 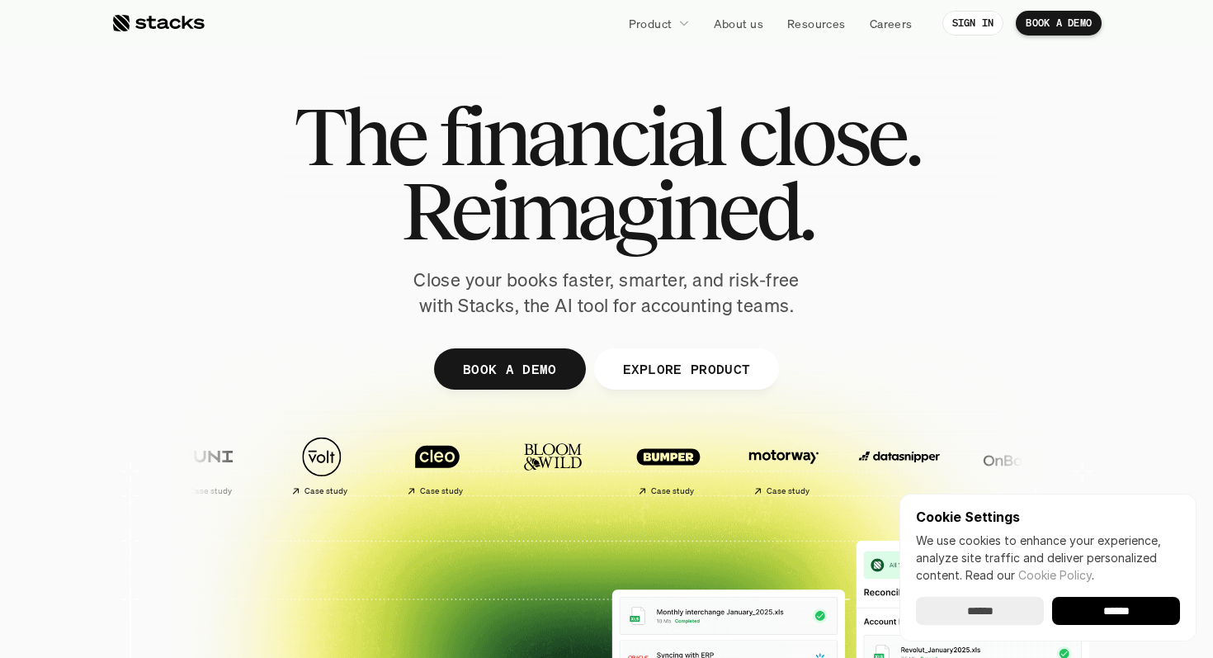 What do you see at coordinates (359, 136) in the screenshot?
I see `span: The` at bounding box center [359, 136].